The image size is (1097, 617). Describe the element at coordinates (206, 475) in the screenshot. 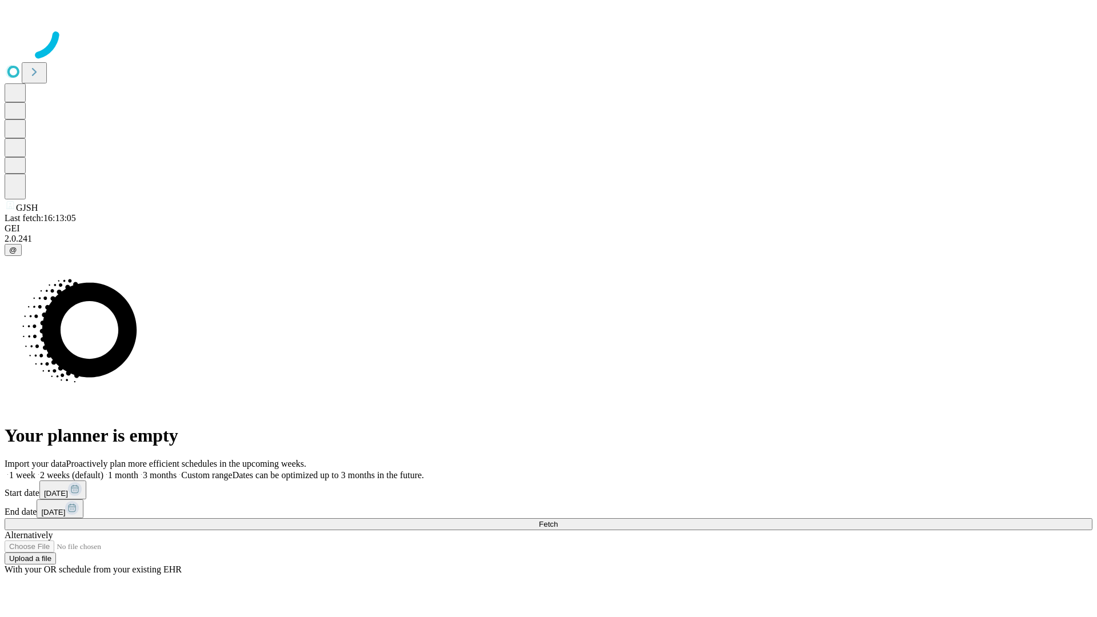

I see `span: Custom range` at that location.